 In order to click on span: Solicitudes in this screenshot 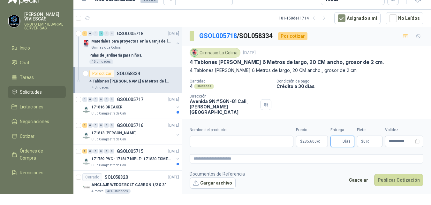, I will do `click(31, 92)`.